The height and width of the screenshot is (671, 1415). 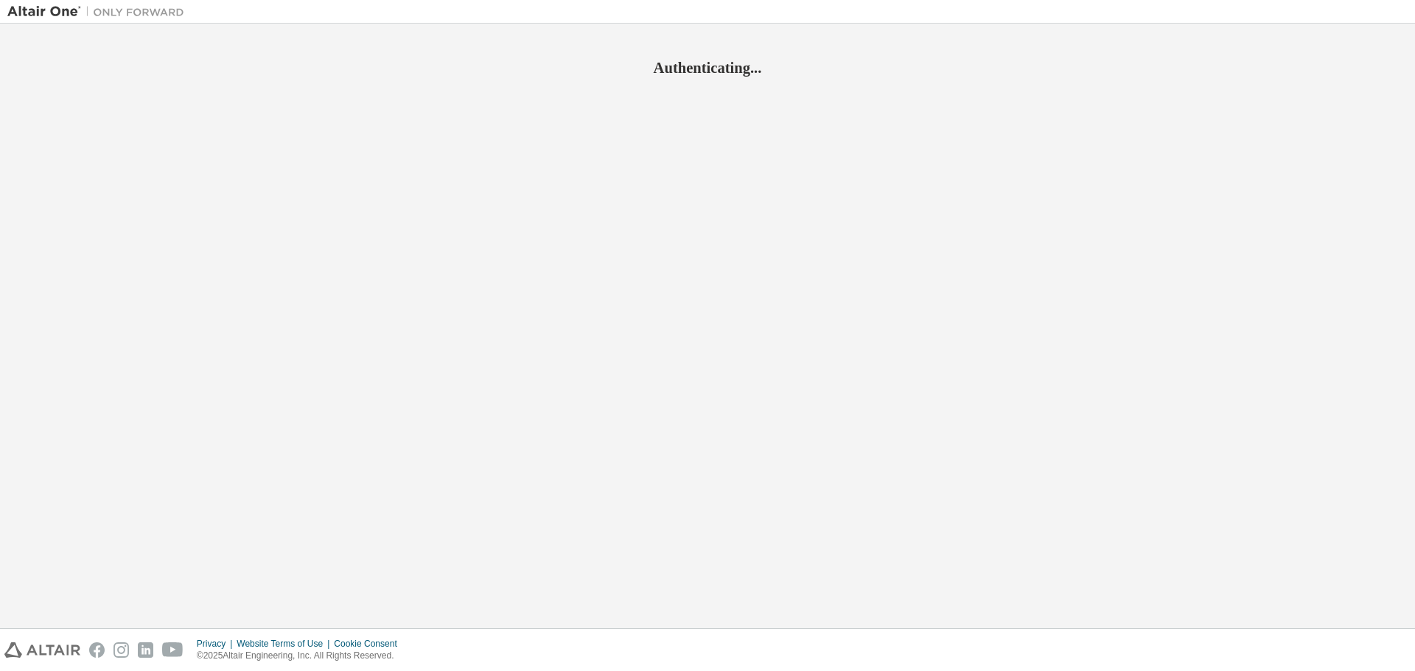 What do you see at coordinates (145, 650) in the screenshot?
I see `img: linkedin.svg` at bounding box center [145, 650].